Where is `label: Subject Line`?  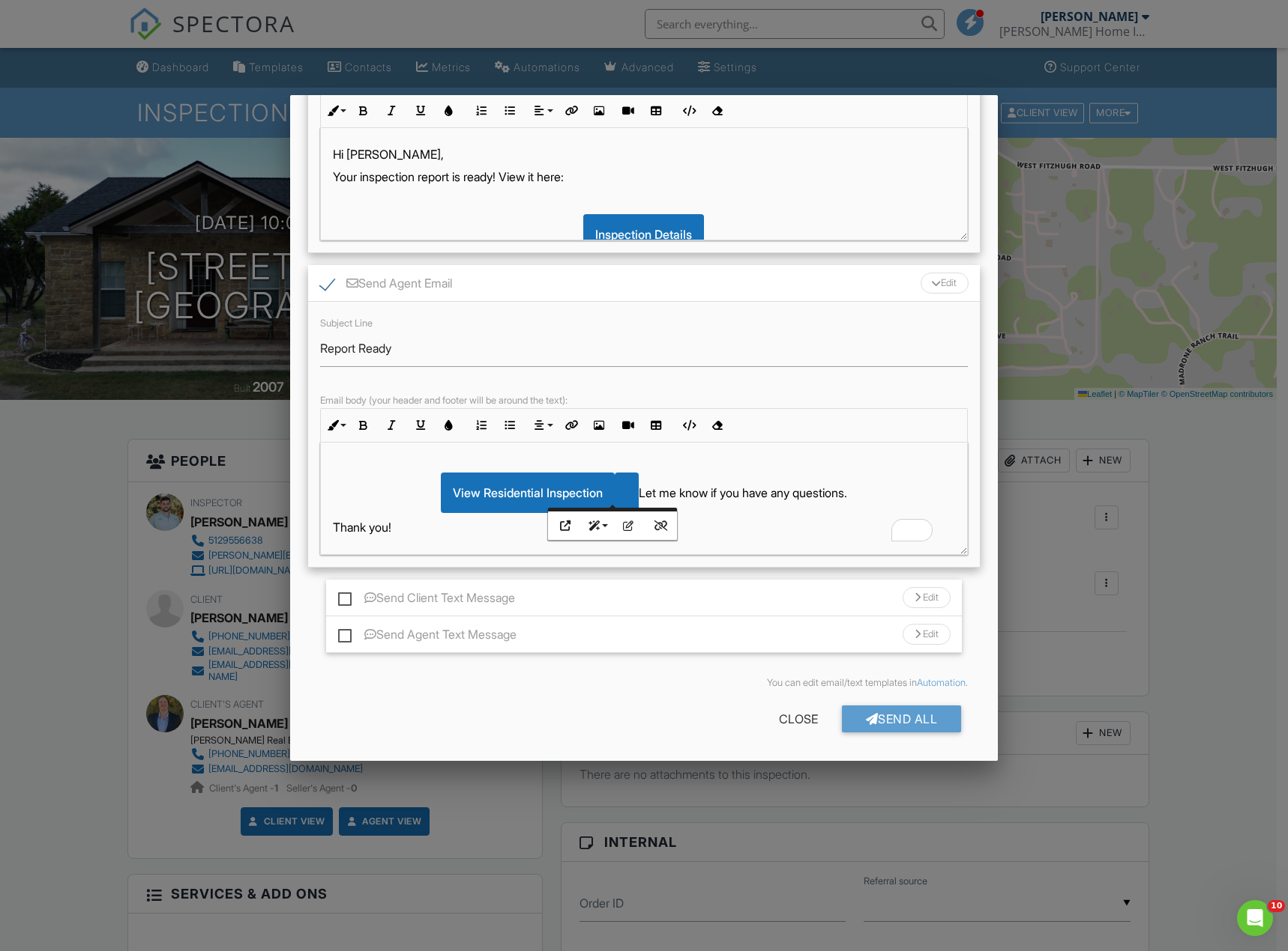
label: Subject Line is located at coordinates (346, 323).